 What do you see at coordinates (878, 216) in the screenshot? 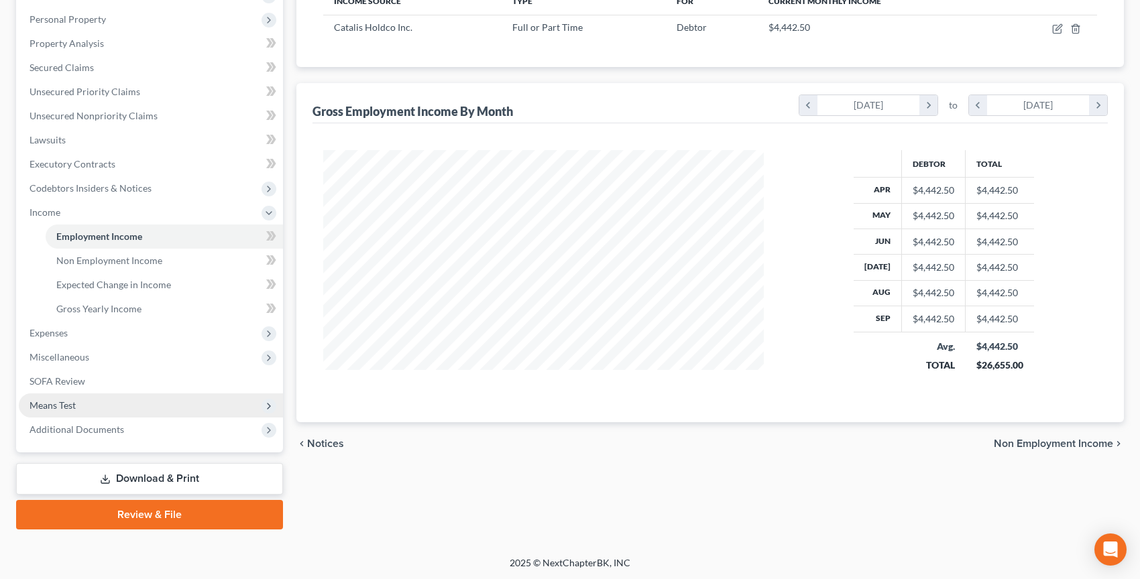
I see `th: May` at bounding box center [878, 216].